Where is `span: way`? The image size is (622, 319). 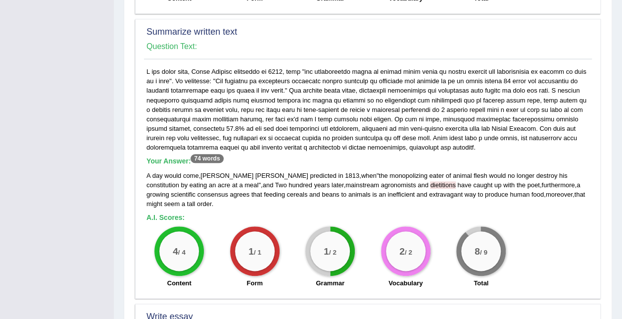
span: way is located at coordinates (470, 194).